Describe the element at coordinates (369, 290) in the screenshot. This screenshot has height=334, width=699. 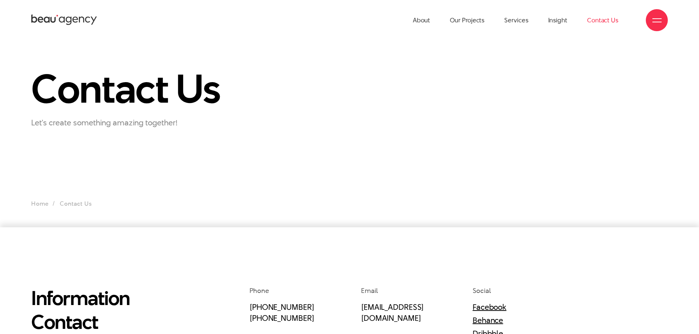
I see `span: Email` at that location.